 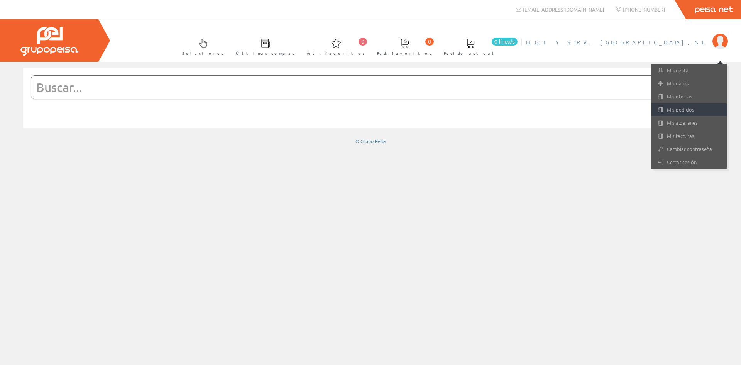 I want to click on span: Ped. favoritos, so click(x=404, y=53).